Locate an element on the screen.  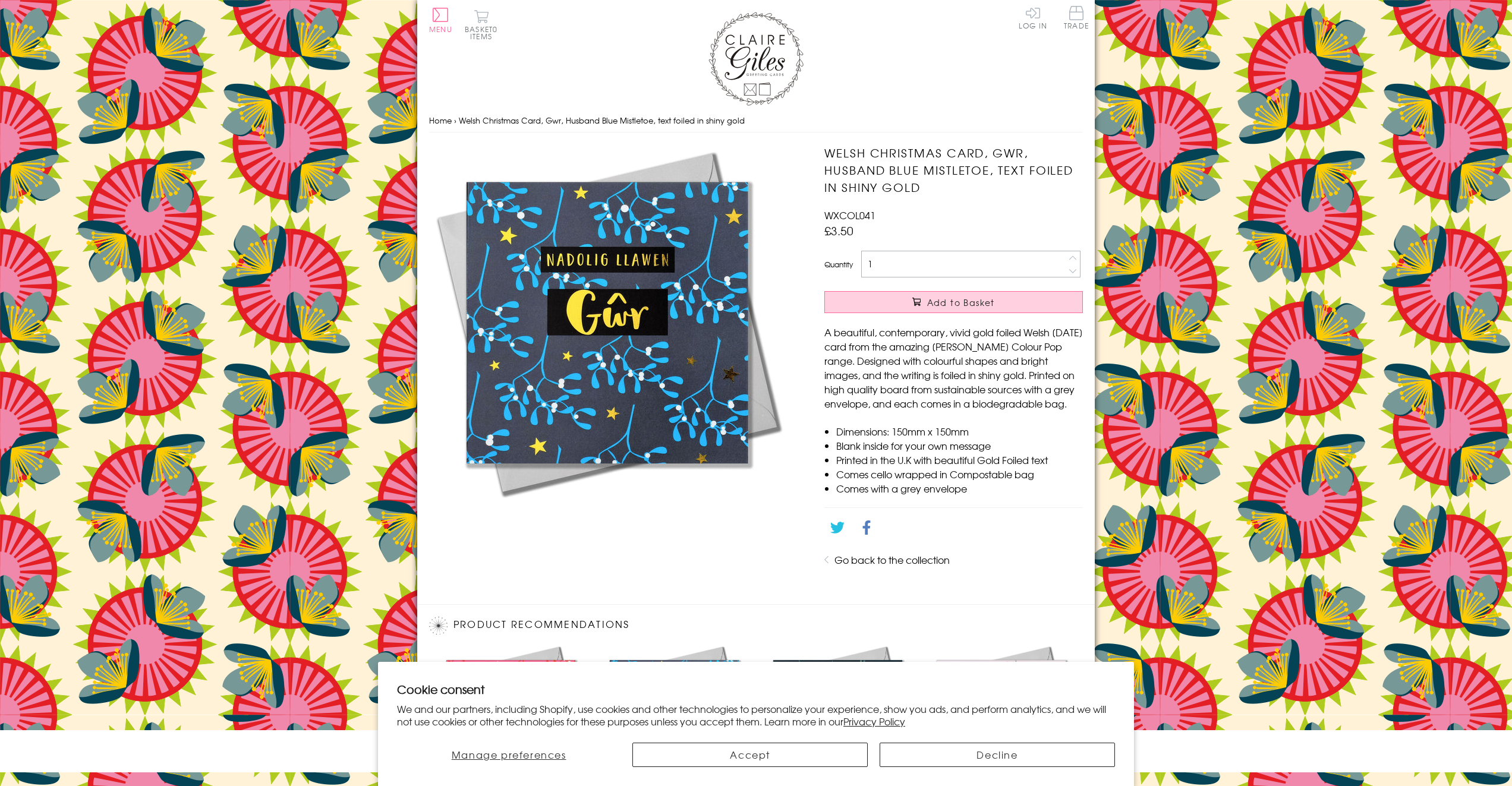
a: Go back to the collection is located at coordinates (892, 560).